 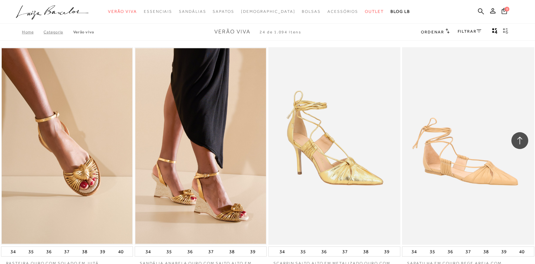 I want to click on span: Essenciais, so click(x=158, y=11).